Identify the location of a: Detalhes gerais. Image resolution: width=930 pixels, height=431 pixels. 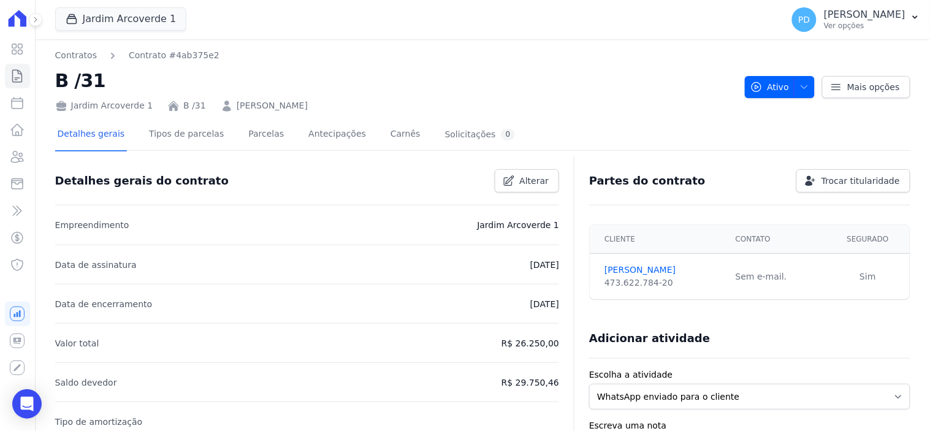
(91, 135).